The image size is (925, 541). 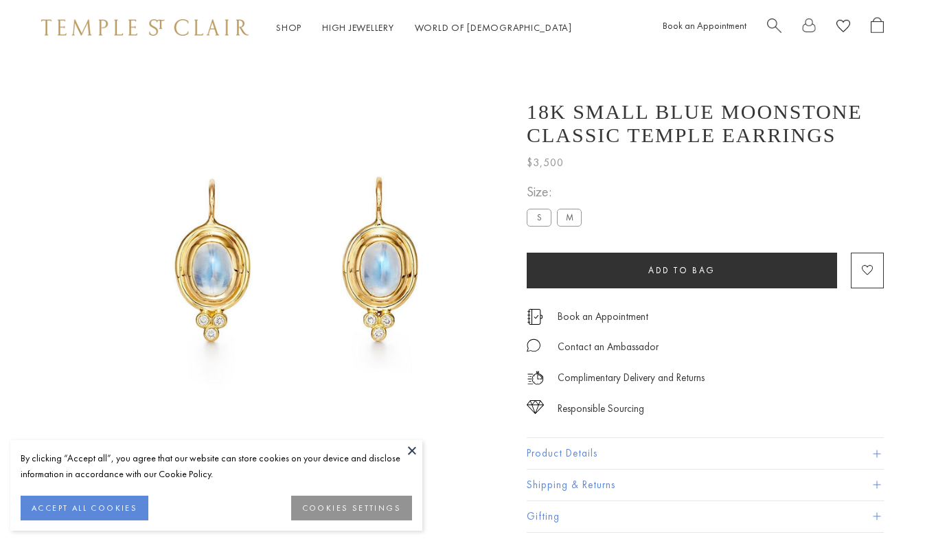 What do you see at coordinates (535, 378) in the screenshot?
I see `img: icon_delivery.svg` at bounding box center [535, 378].